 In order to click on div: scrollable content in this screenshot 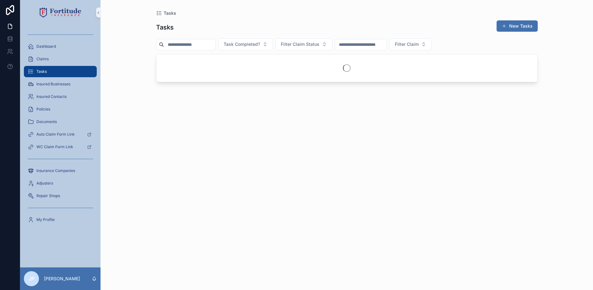, I will do `click(60, 129)`.